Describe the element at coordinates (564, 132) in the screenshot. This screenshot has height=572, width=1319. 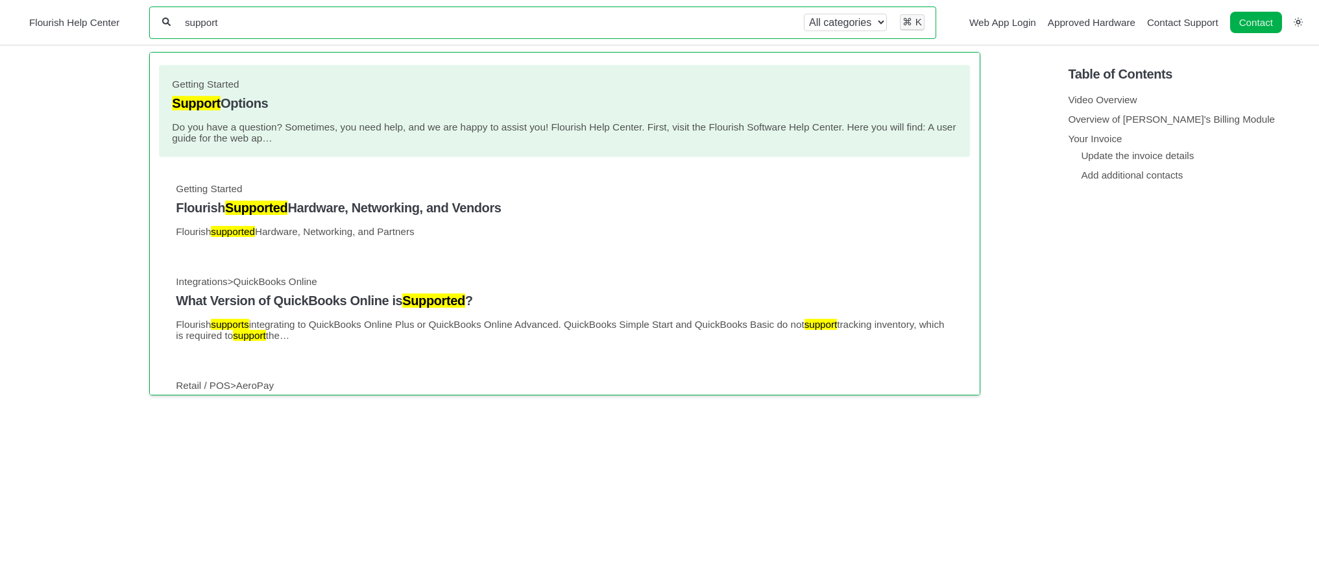
I see `p: Do you have a question? Sometimes, you need help, and we are happy to assist you! Flourish Help C...` at that location.